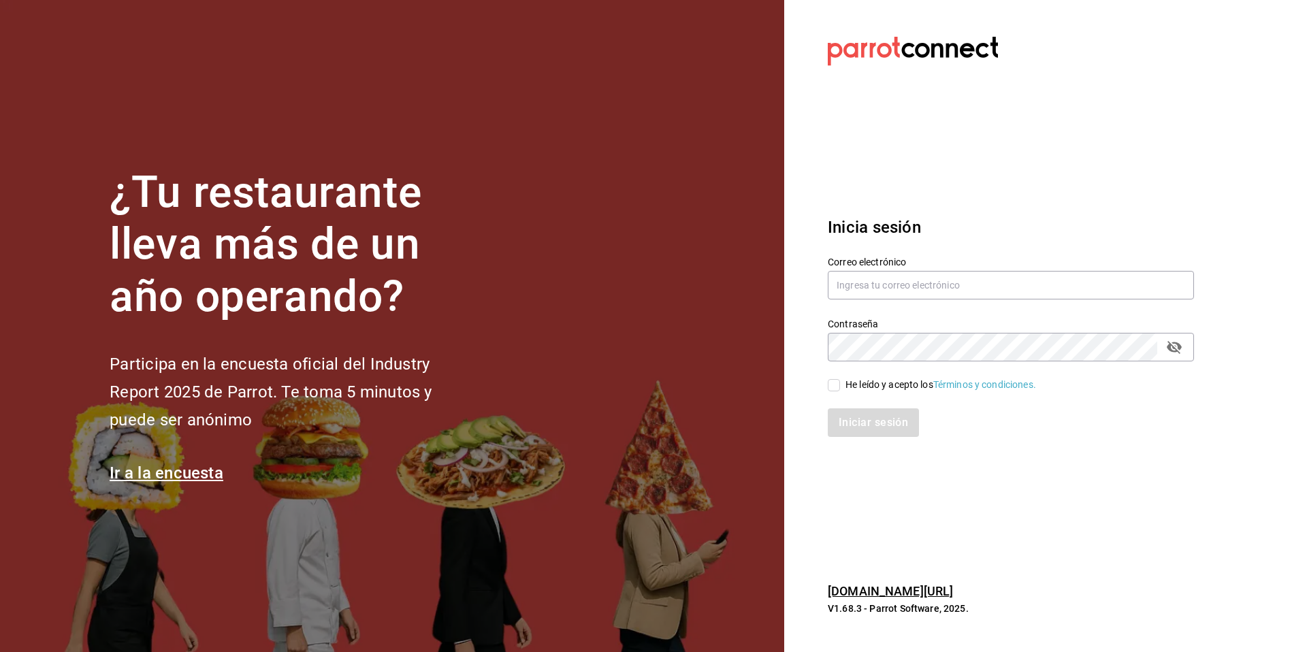 The width and height of the screenshot is (1307, 652). I want to click on h3: Inicia sesión, so click(1011, 227).